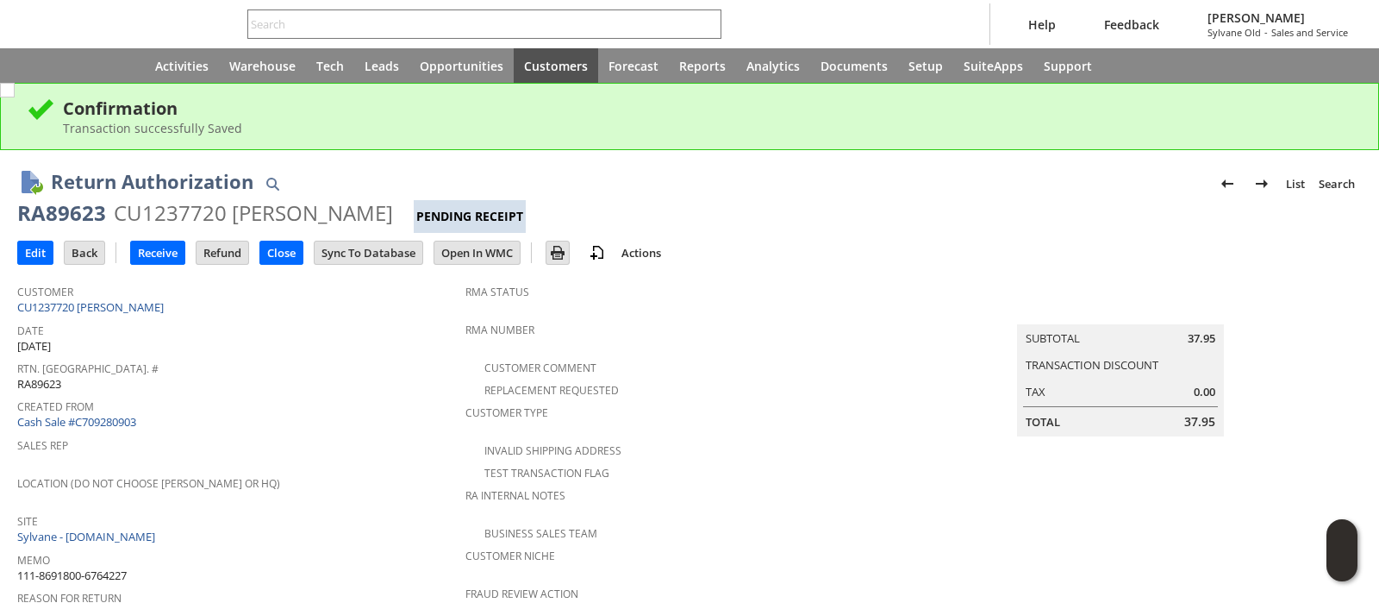 The width and height of the screenshot is (1379, 603). What do you see at coordinates (926, 66) in the screenshot?
I see `a: Setup` at bounding box center [926, 66].